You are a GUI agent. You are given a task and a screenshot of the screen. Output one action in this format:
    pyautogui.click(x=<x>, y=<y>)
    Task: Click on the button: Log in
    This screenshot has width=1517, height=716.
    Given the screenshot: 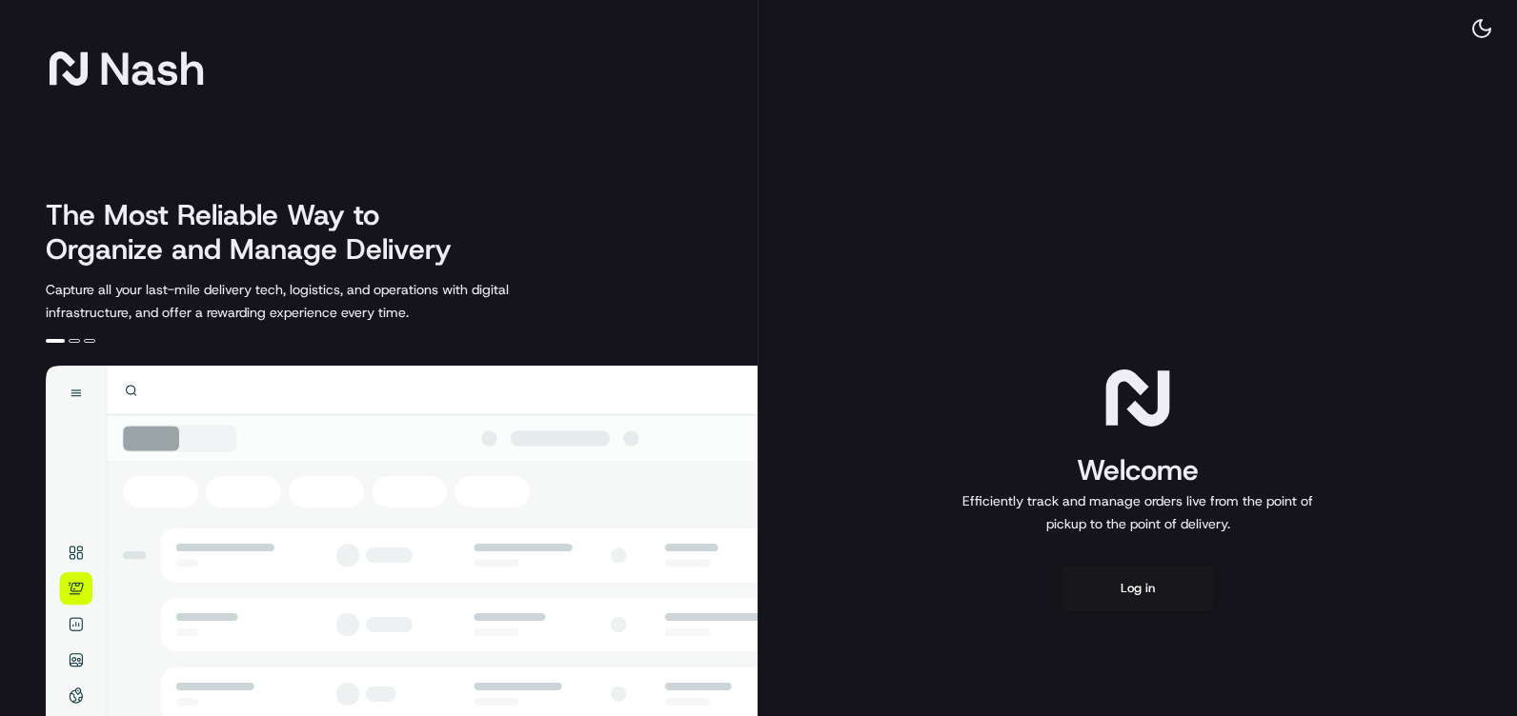 What is the action you would take?
    pyautogui.click(x=1138, y=589)
    